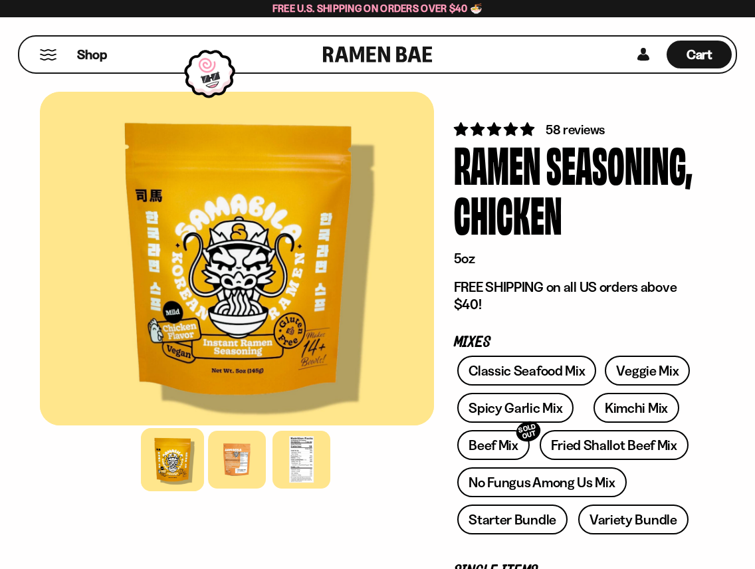  I want to click on a: No Fungus Among Us Mix, so click(542, 482).